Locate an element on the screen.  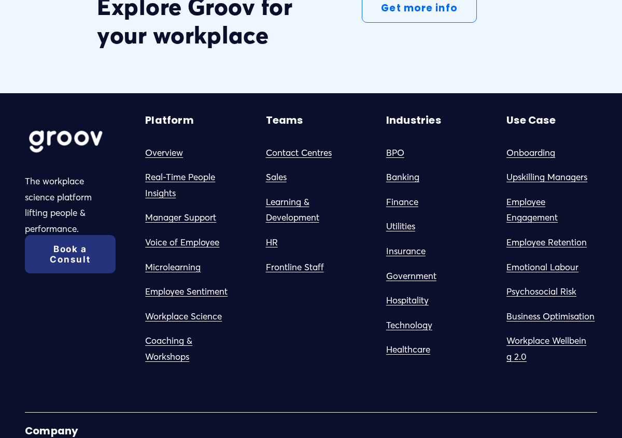
a: Employee Engagement is located at coordinates (551, 210).